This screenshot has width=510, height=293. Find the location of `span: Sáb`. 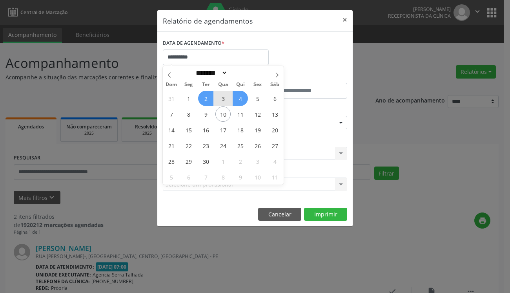

span: Sáb is located at coordinates (275, 84).